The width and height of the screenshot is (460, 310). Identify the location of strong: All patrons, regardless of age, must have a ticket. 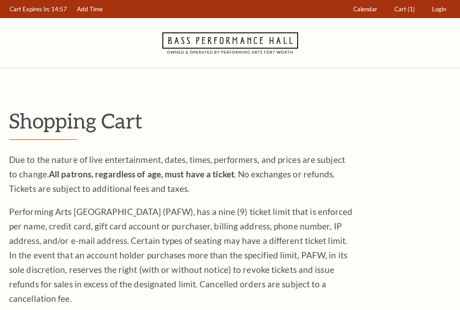
(141, 174).